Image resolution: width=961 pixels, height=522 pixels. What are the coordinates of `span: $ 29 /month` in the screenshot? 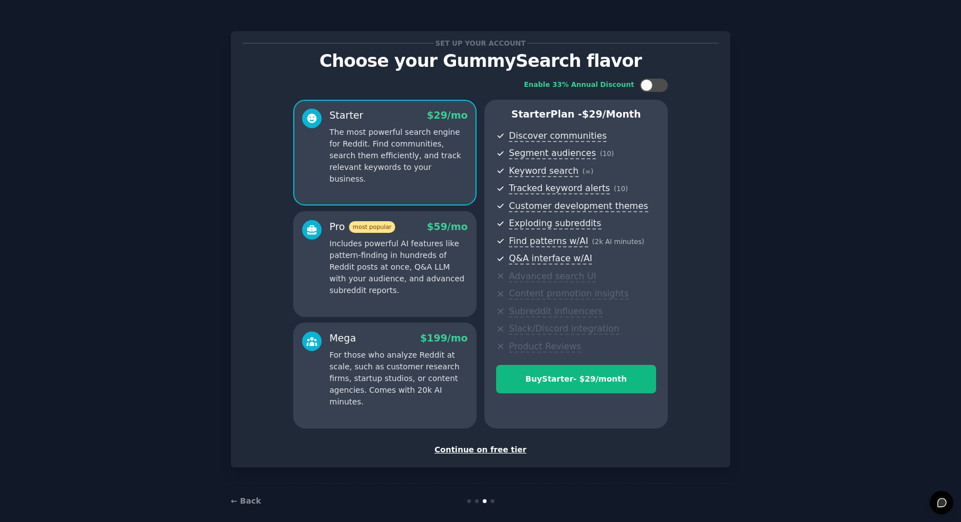 It's located at (612, 114).